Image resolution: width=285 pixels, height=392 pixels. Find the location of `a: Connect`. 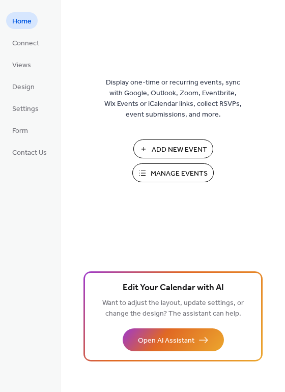

a: Connect is located at coordinates (25, 42).